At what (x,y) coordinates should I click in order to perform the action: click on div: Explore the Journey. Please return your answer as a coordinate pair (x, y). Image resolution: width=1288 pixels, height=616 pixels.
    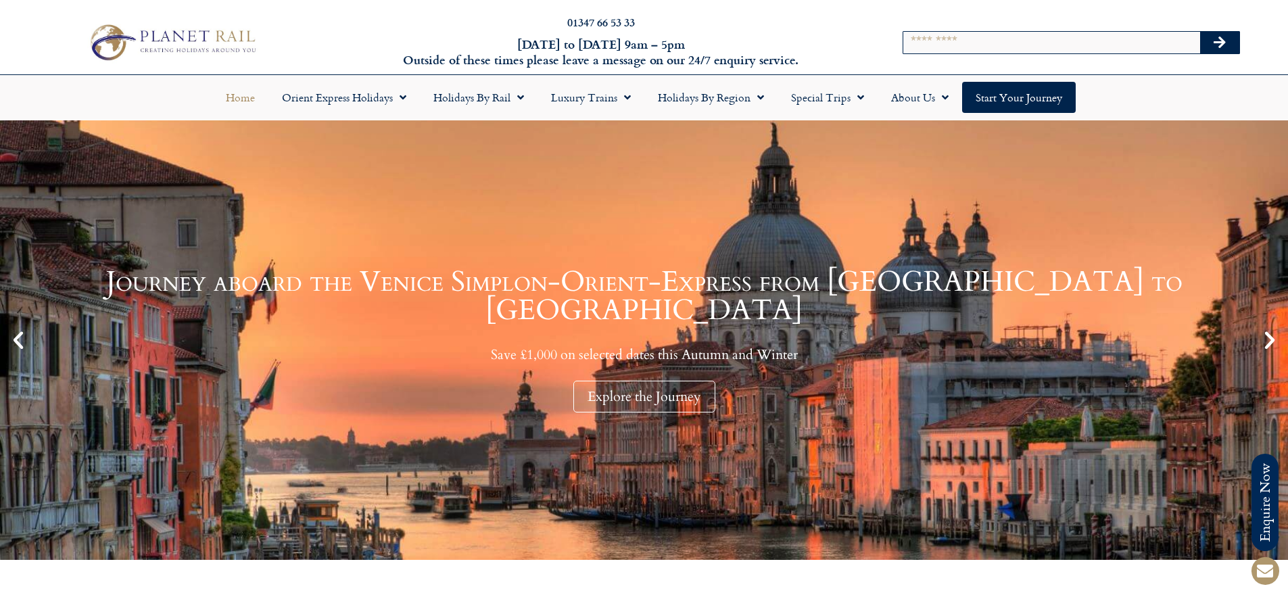
    Looking at the image, I should click on (645, 396).